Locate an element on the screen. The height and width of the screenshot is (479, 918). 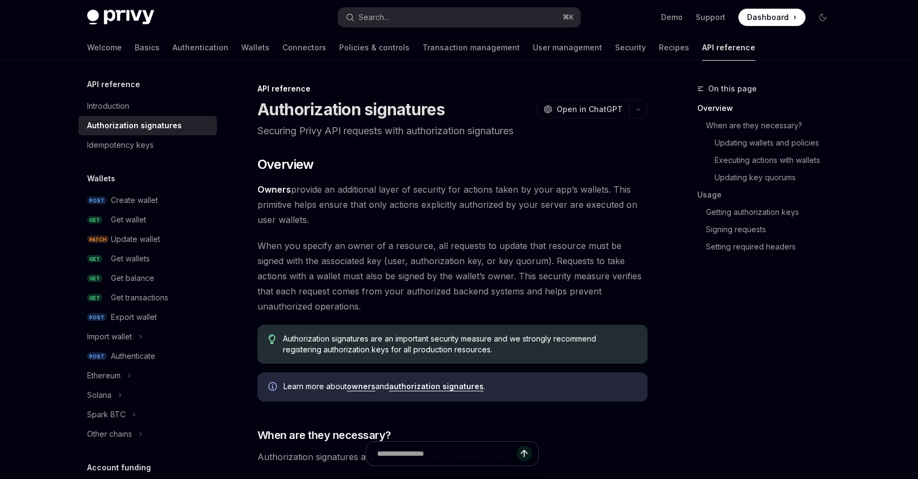
span: Learn more about and . is located at coordinates (460, 386).